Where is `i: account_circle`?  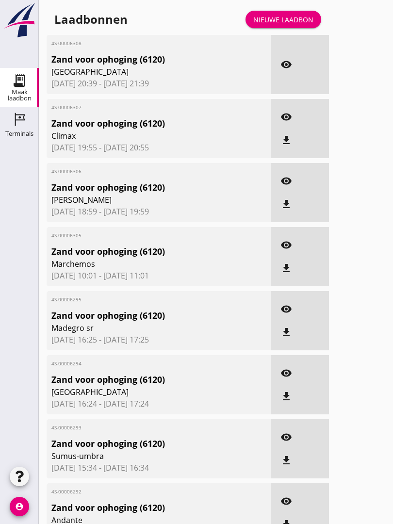
i: account_circle is located at coordinates (19, 507).